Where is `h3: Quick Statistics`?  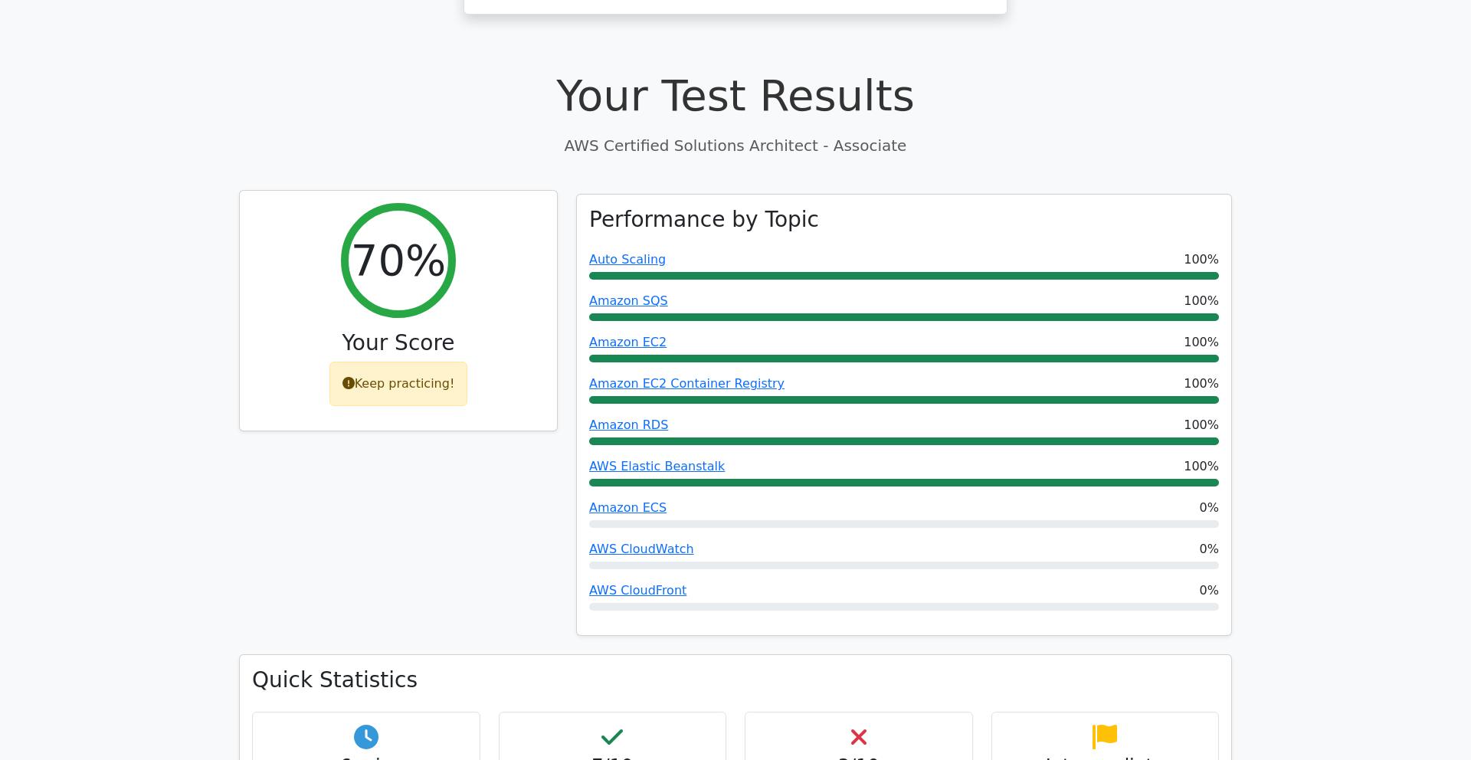
h3: Quick Statistics is located at coordinates (735, 680).